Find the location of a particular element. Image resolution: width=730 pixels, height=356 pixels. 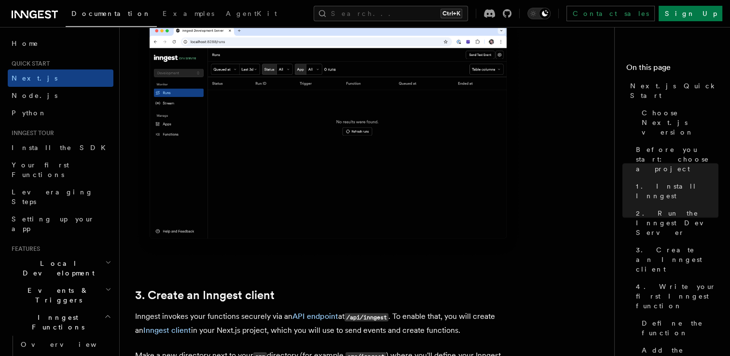

a: Inngest client is located at coordinates (167, 330).